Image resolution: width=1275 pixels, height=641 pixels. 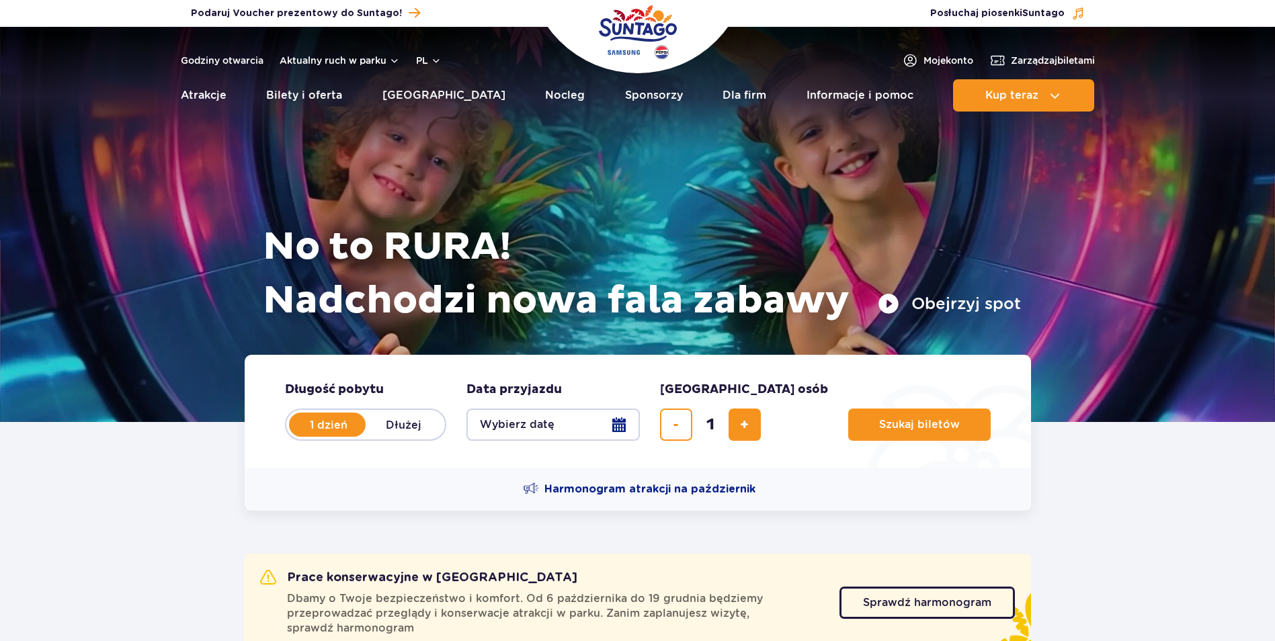 What do you see at coordinates (927, 603) in the screenshot?
I see `span: Sprawdź harmonogram` at bounding box center [927, 603].